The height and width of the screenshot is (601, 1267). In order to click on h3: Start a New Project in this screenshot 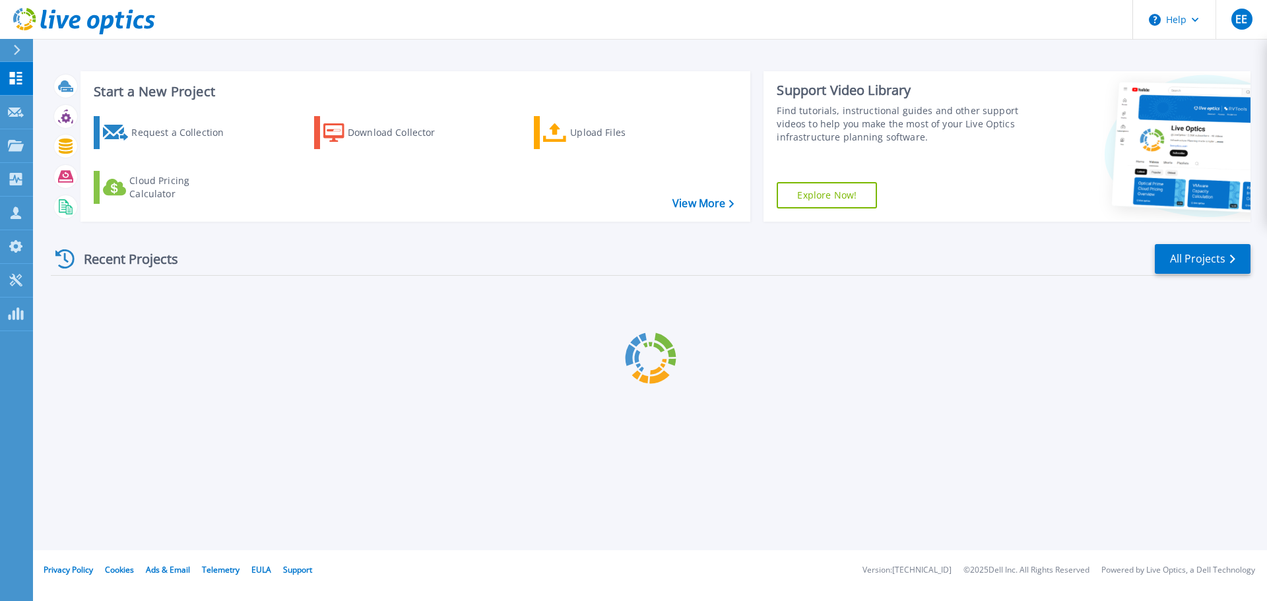, I will do `click(414, 92)`.